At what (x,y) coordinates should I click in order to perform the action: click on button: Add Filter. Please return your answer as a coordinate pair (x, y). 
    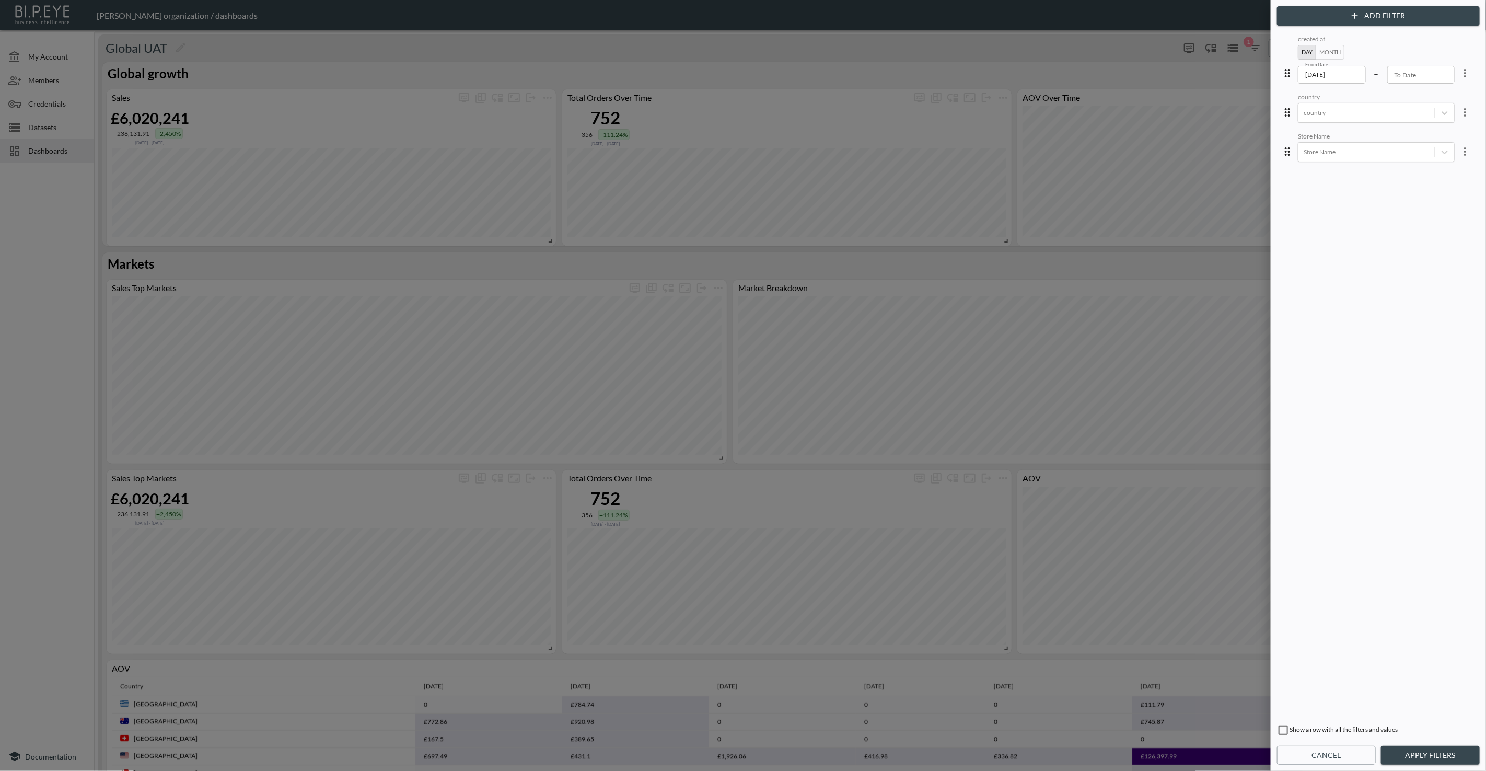
    Looking at the image, I should click on (1379, 16).